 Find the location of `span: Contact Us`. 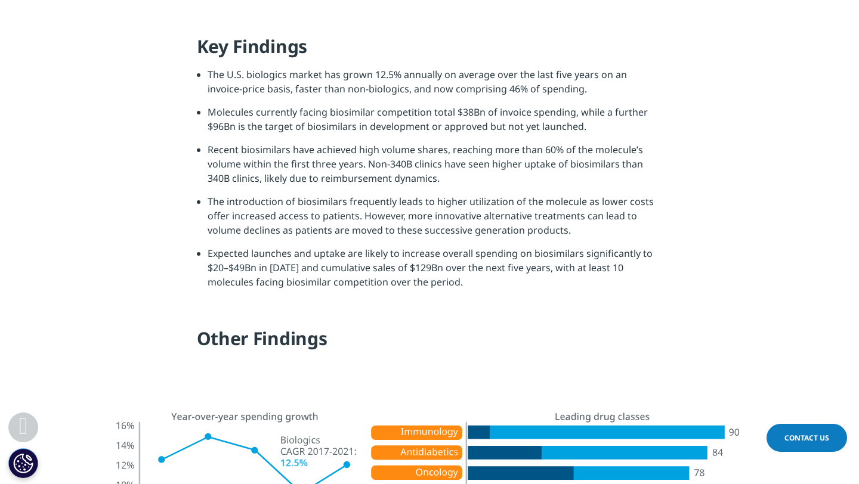

span: Contact Us is located at coordinates (807, 438).